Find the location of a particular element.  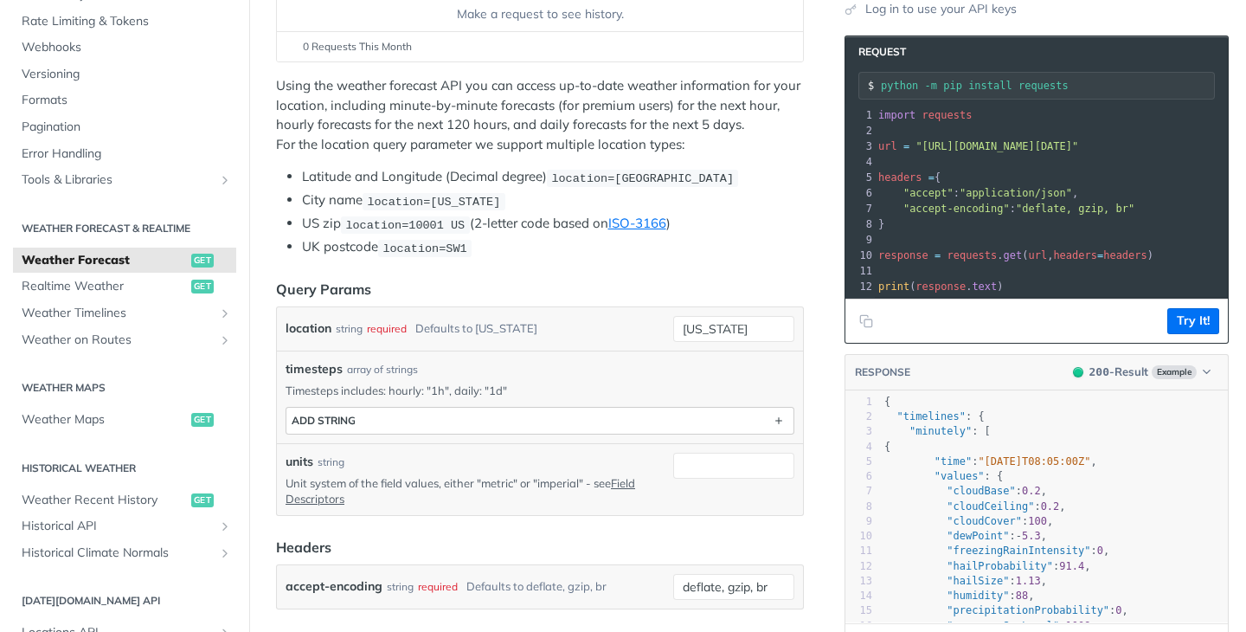

div: 12 is located at coordinates (858, 566).